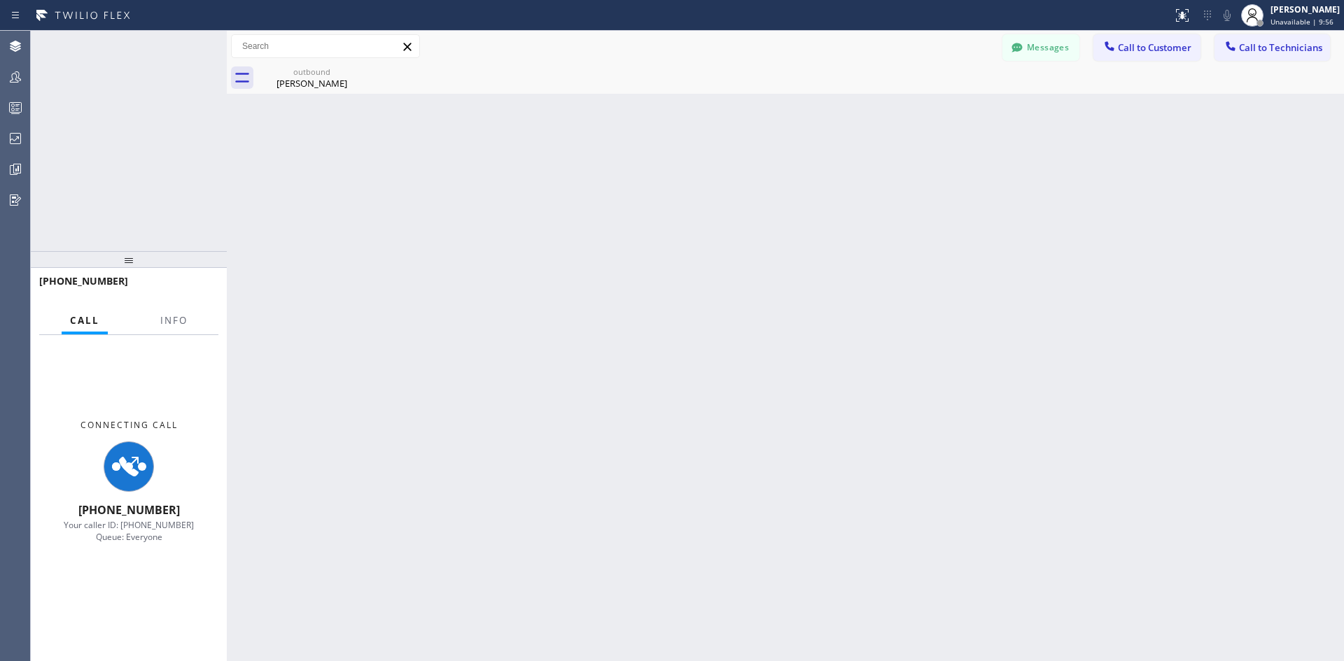 The height and width of the screenshot is (661, 1344). What do you see at coordinates (1302, 22) in the screenshot?
I see `span: Unavailable | 9:56` at bounding box center [1302, 22].